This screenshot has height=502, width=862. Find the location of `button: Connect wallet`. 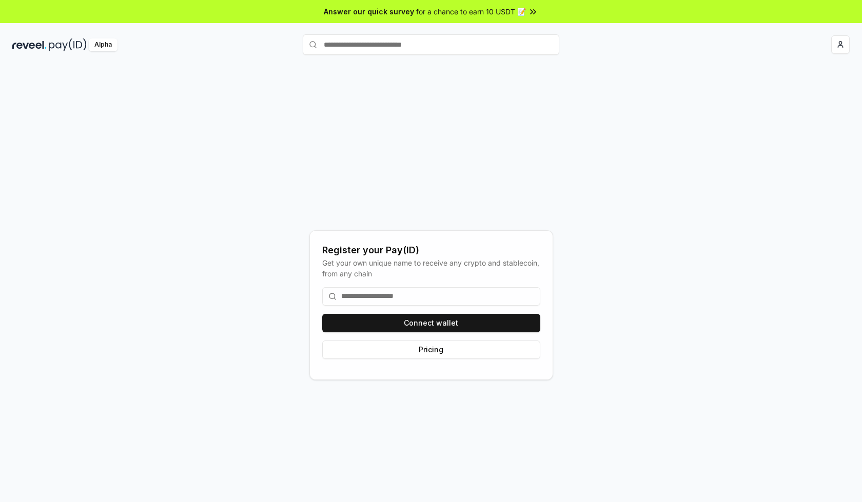

button: Connect wallet is located at coordinates (431, 323).